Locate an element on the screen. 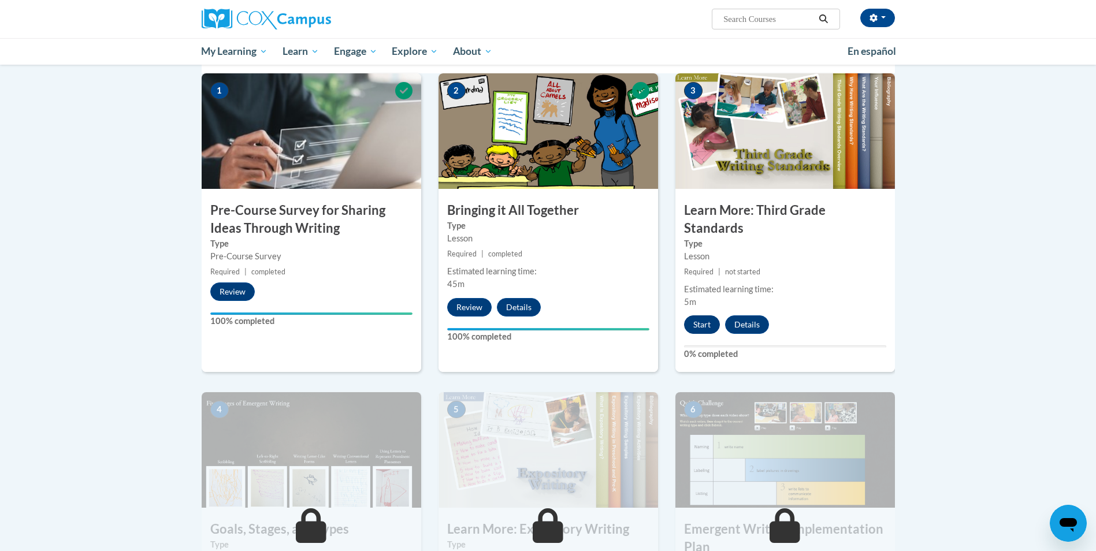 This screenshot has width=1096, height=551. a: My Learning is located at coordinates (234, 51).